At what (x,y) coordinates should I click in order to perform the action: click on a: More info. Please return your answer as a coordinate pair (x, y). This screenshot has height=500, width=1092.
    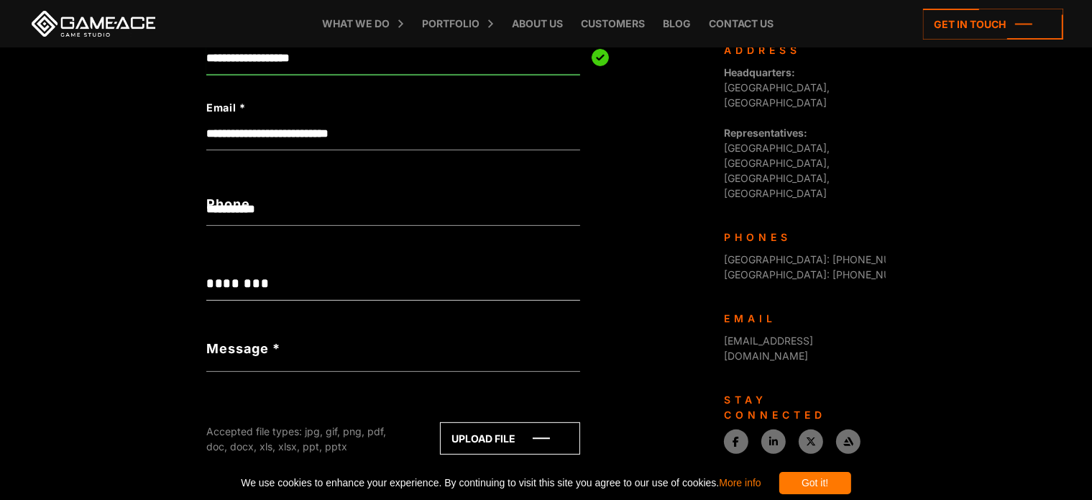
    Looking at the image, I should click on (740, 483).